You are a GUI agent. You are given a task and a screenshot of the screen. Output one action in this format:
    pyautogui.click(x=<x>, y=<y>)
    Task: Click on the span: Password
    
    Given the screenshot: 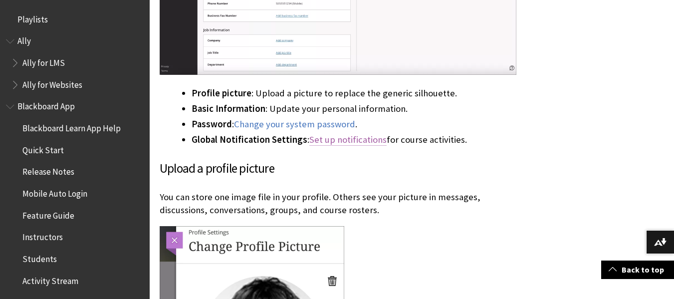 What is the action you would take?
    pyautogui.click(x=212, y=124)
    